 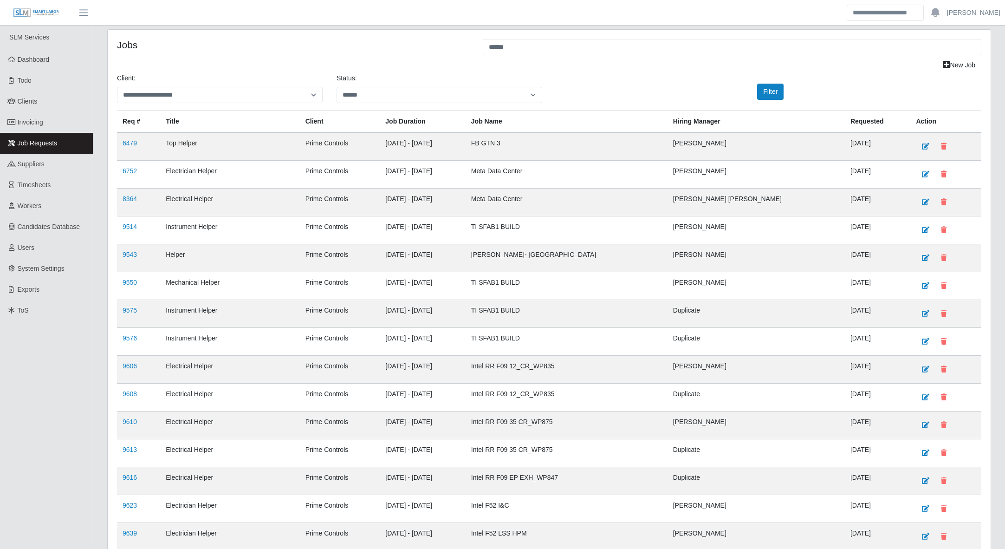 I want to click on span: Todo, so click(x=25, y=80).